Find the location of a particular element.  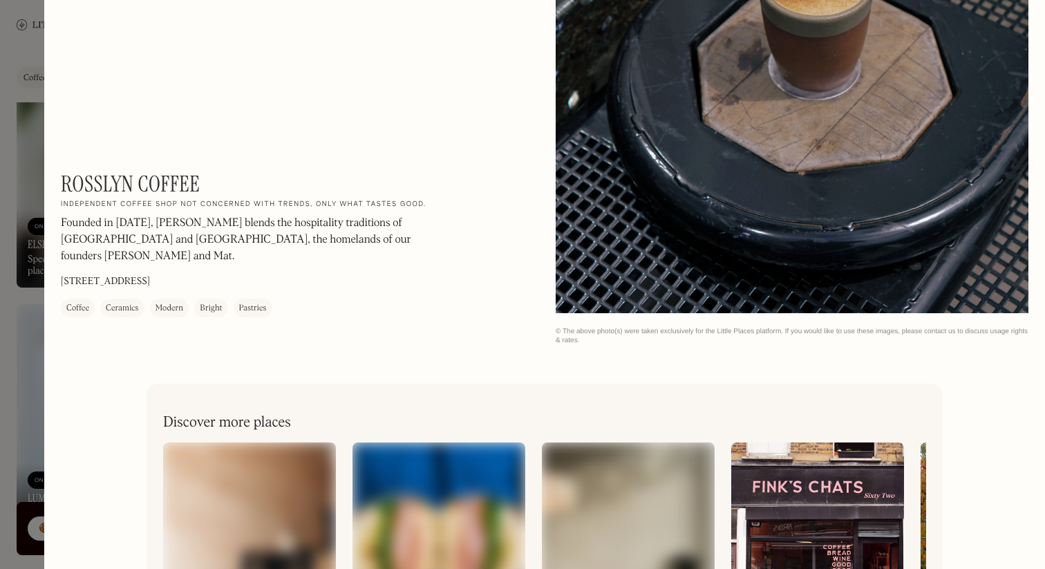

div: Coffee is located at coordinates (77, 308).